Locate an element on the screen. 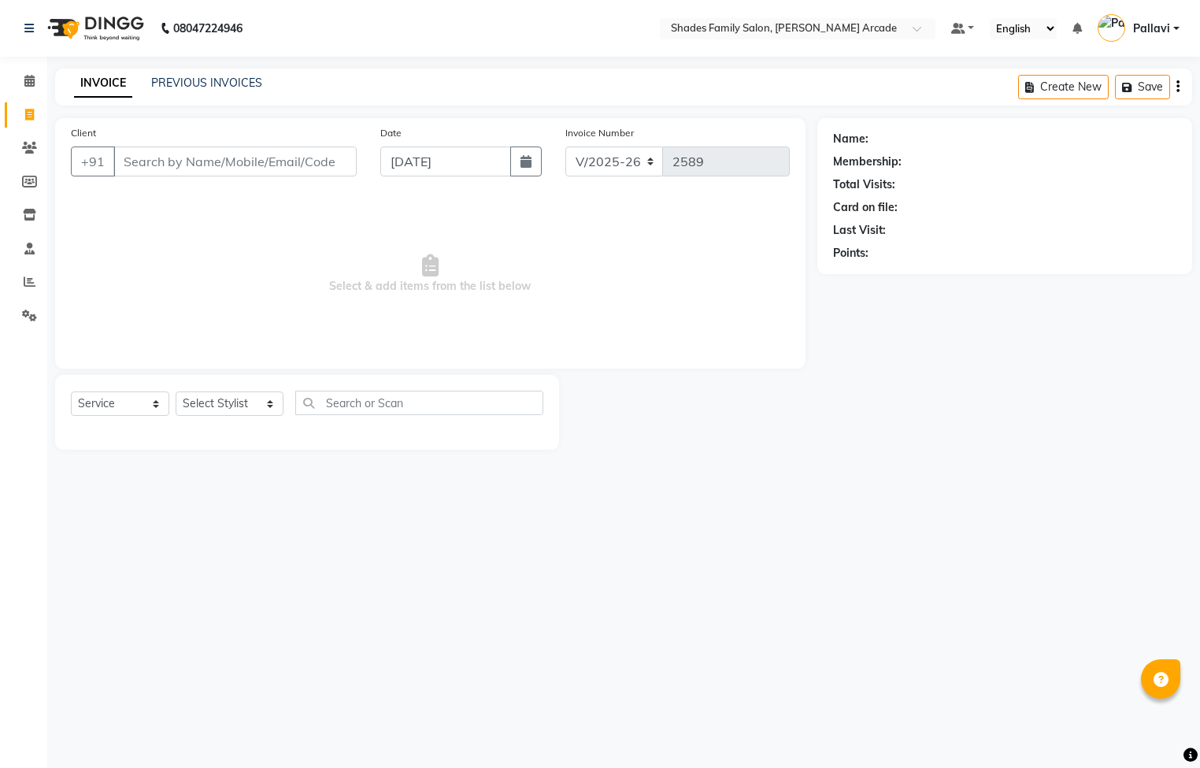 This screenshot has height=768, width=1200. span: Select & add items from the list below is located at coordinates (430, 274).